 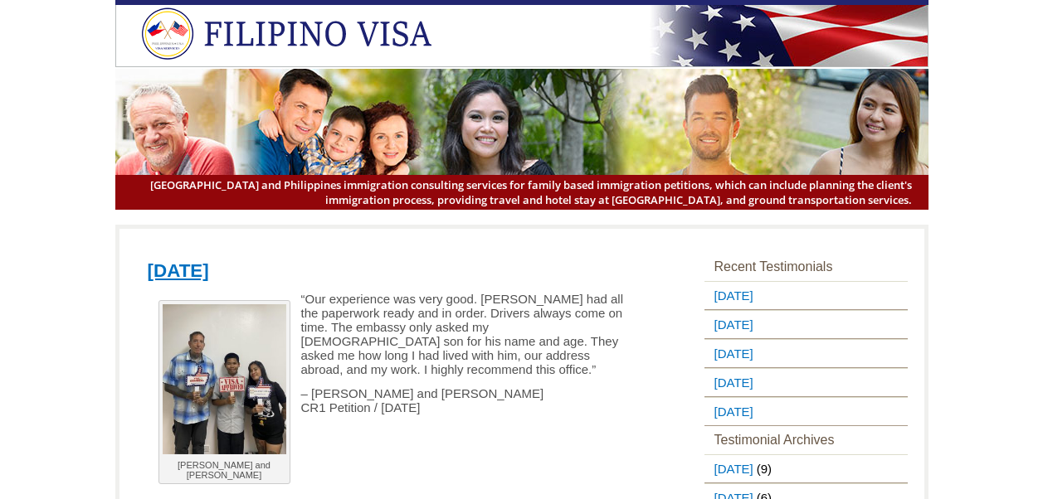 I want to click on img: Mark Anthony, so click(x=224, y=379).